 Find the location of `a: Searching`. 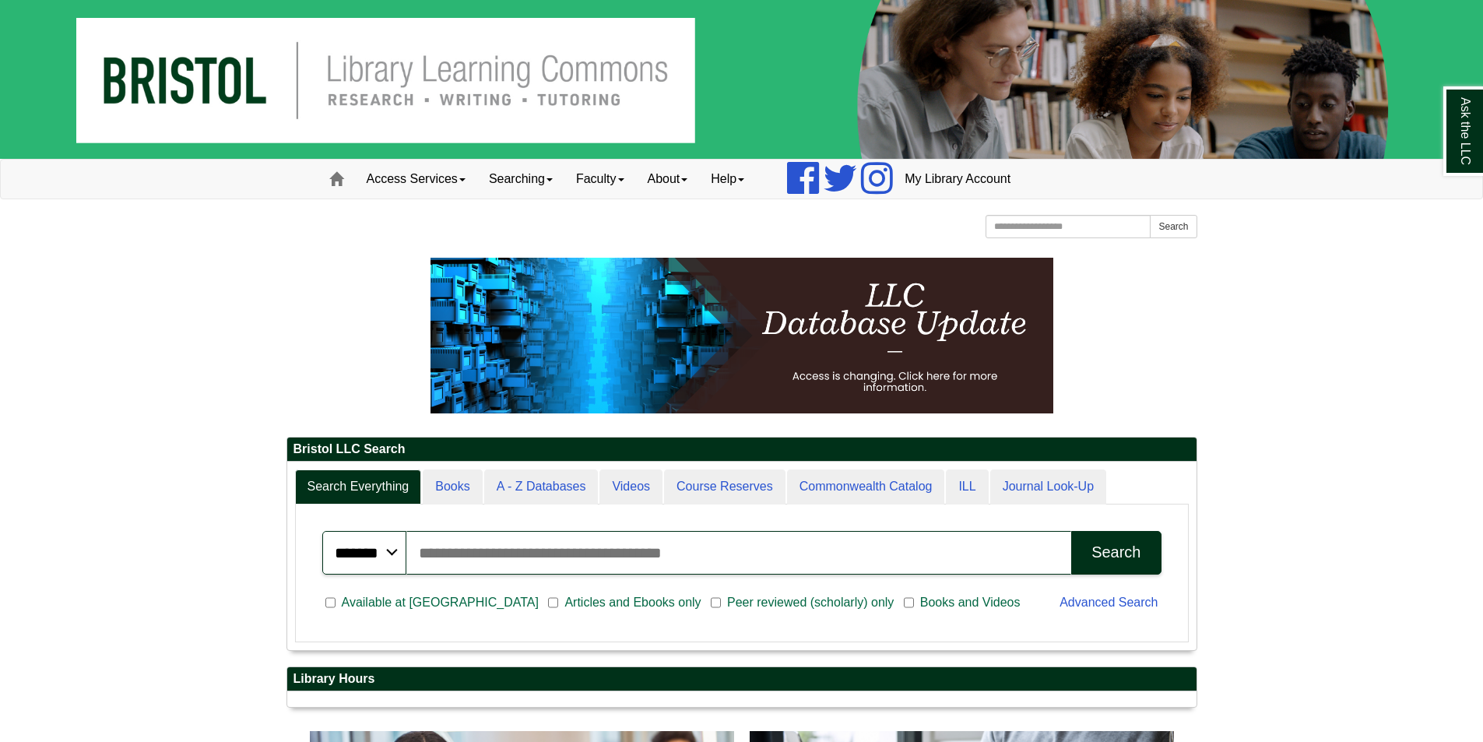

a: Searching is located at coordinates (521, 179).